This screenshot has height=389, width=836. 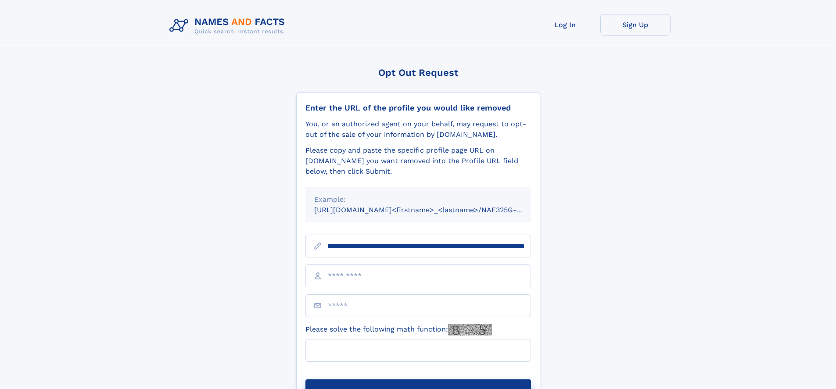 I want to click on div: Opt Out Request, so click(x=418, y=72).